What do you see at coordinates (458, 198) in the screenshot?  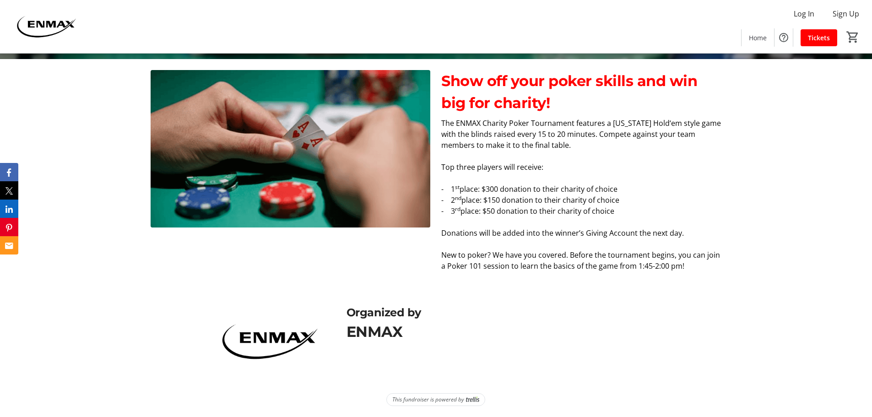 I see `sup: nd` at bounding box center [458, 198].